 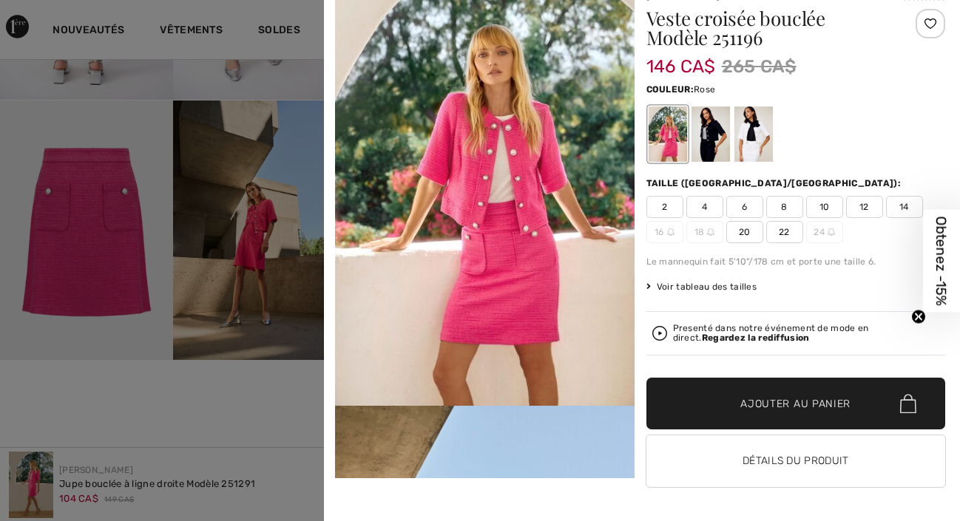 I want to click on div: Rose, so click(x=667, y=134).